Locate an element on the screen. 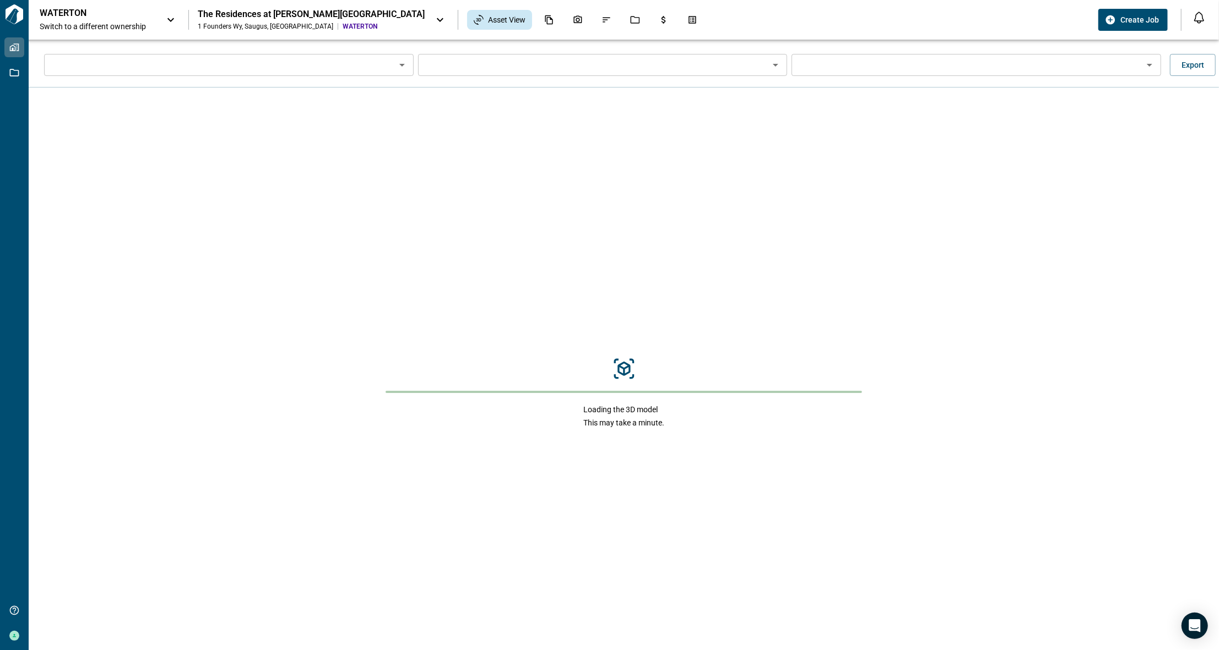 This screenshot has width=1219, height=650. div: Asset View is located at coordinates (499, 20).